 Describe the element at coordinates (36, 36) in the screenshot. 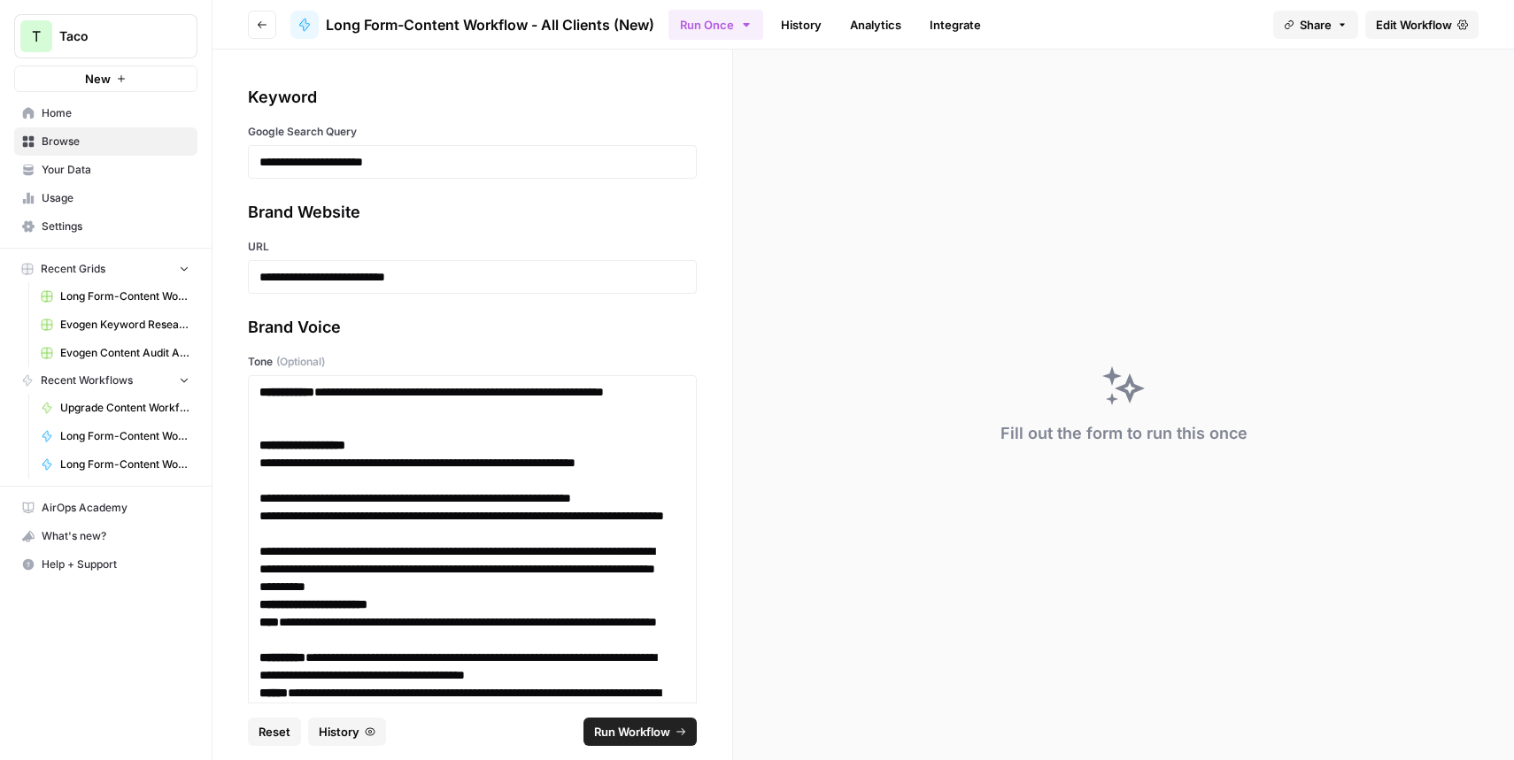

I see `span: T` at that location.